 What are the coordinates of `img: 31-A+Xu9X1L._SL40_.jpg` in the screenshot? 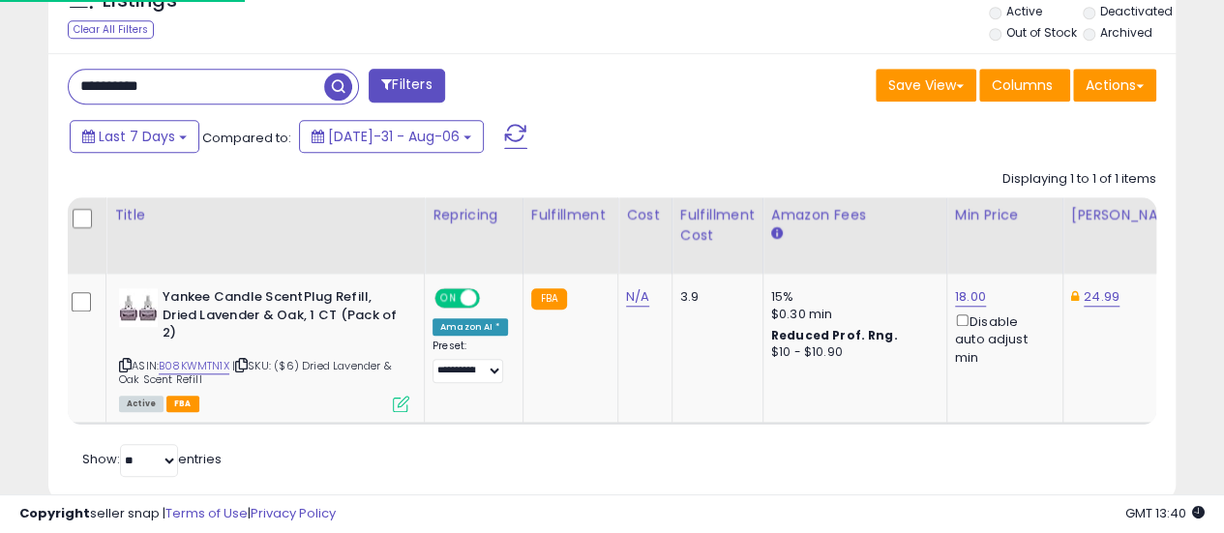 It's located at (138, 308).